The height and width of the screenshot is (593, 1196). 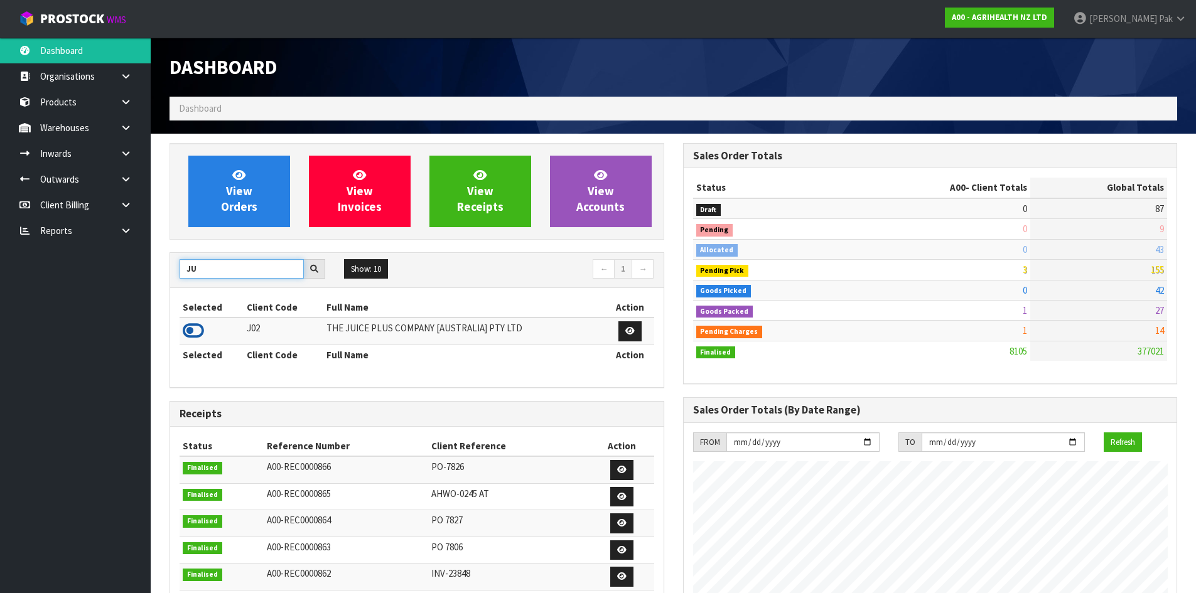 I want to click on span: Allocated, so click(x=717, y=251).